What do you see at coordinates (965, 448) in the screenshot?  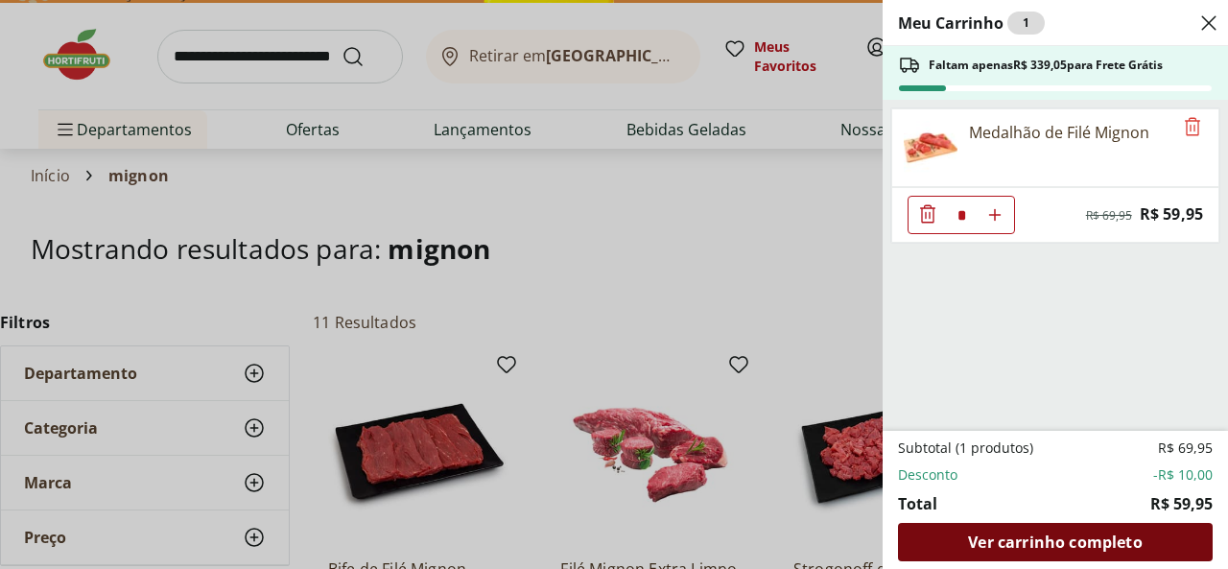 I see `span: Subtotal (1 produtos)` at bounding box center [965, 448].